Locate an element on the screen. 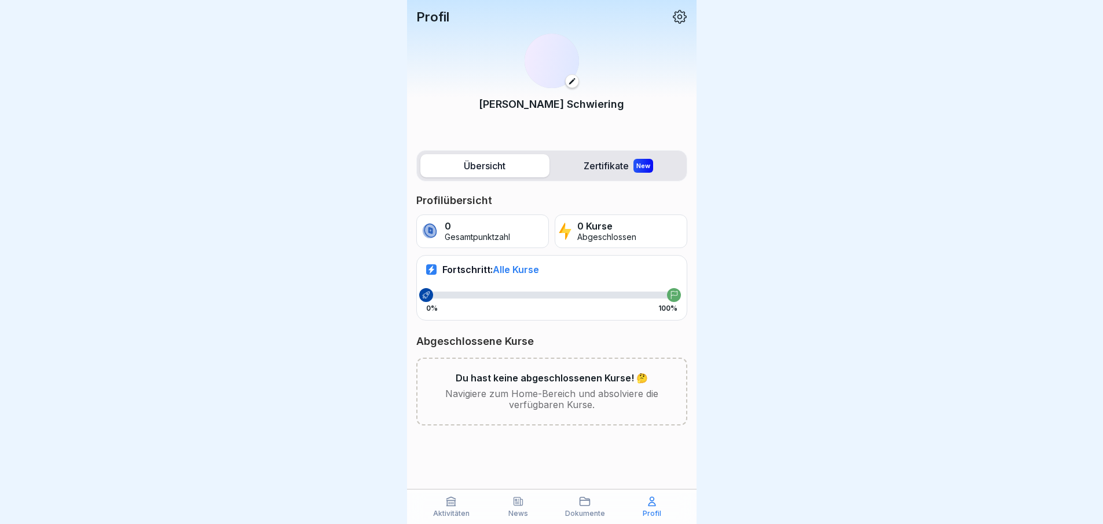 The image size is (1103, 524). p: Profilübersicht is located at coordinates (552, 200).